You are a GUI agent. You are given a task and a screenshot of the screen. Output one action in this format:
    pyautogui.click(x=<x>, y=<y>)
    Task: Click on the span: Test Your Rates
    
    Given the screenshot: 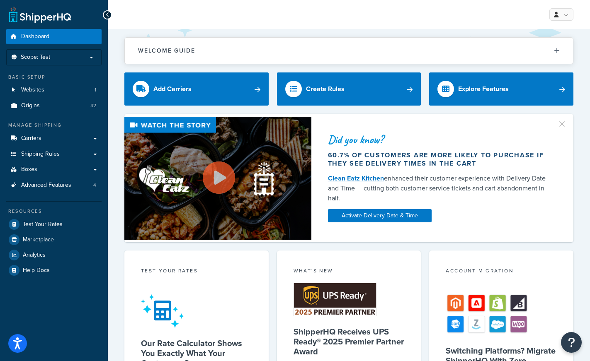 What is the action you would take?
    pyautogui.click(x=43, y=225)
    